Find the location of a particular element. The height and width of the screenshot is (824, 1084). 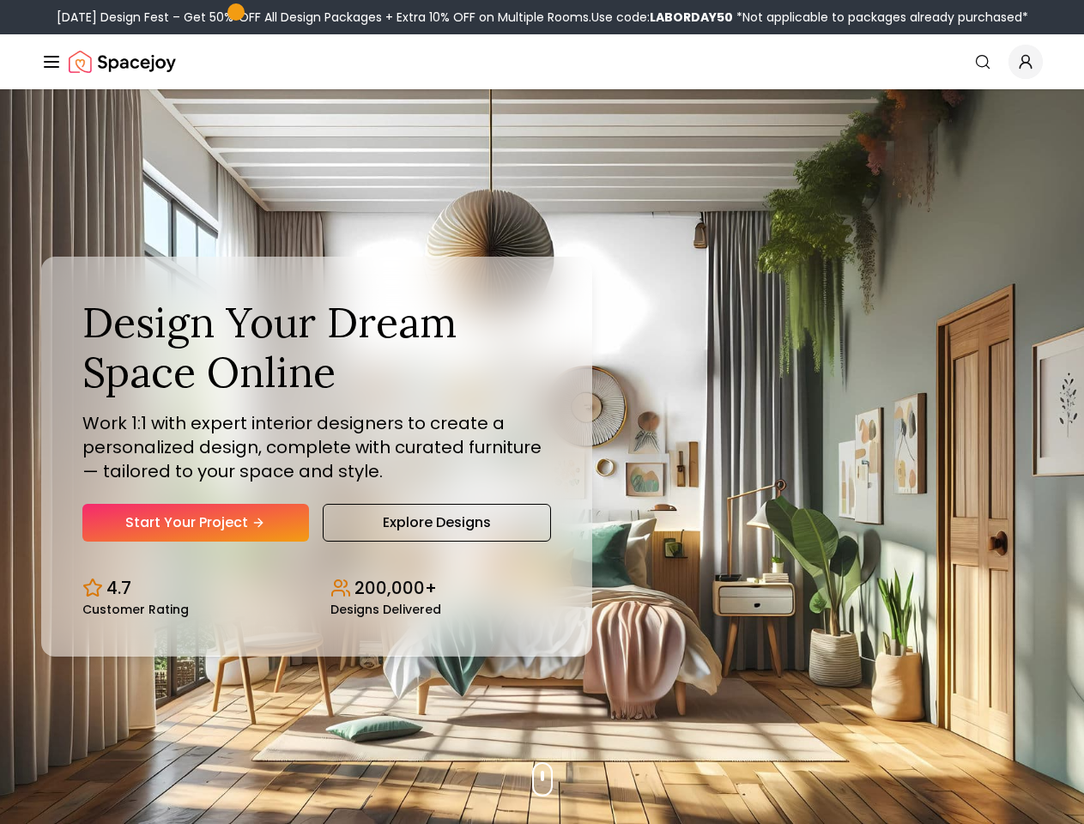

h1: Design Your Dream Space Online is located at coordinates (317, 347).